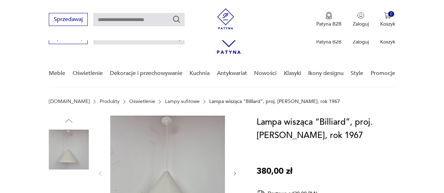  Describe the element at coordinates (387, 15) in the screenshot. I see `img: Ikona koszyka` at that location.